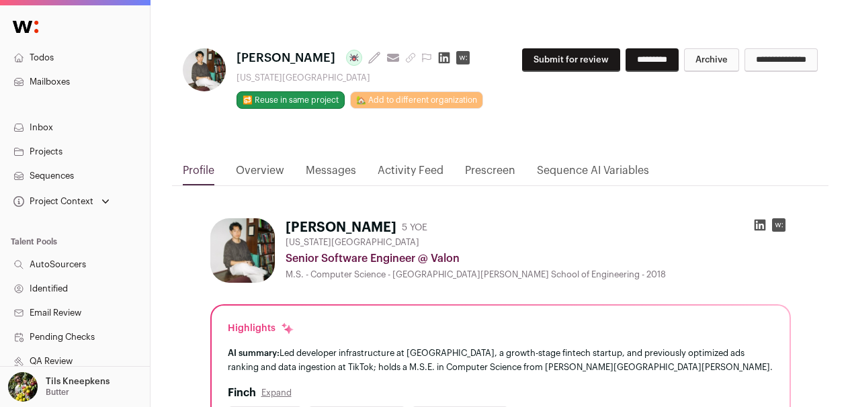 This screenshot has height=407, width=850. I want to click on button: Expand, so click(276, 393).